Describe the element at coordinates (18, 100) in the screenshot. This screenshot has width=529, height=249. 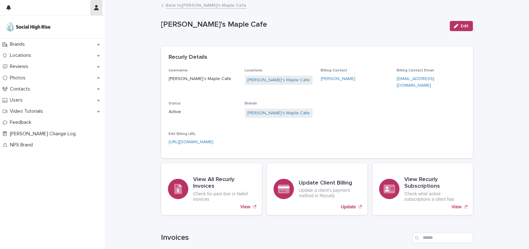
I see `p: Users` at that location.